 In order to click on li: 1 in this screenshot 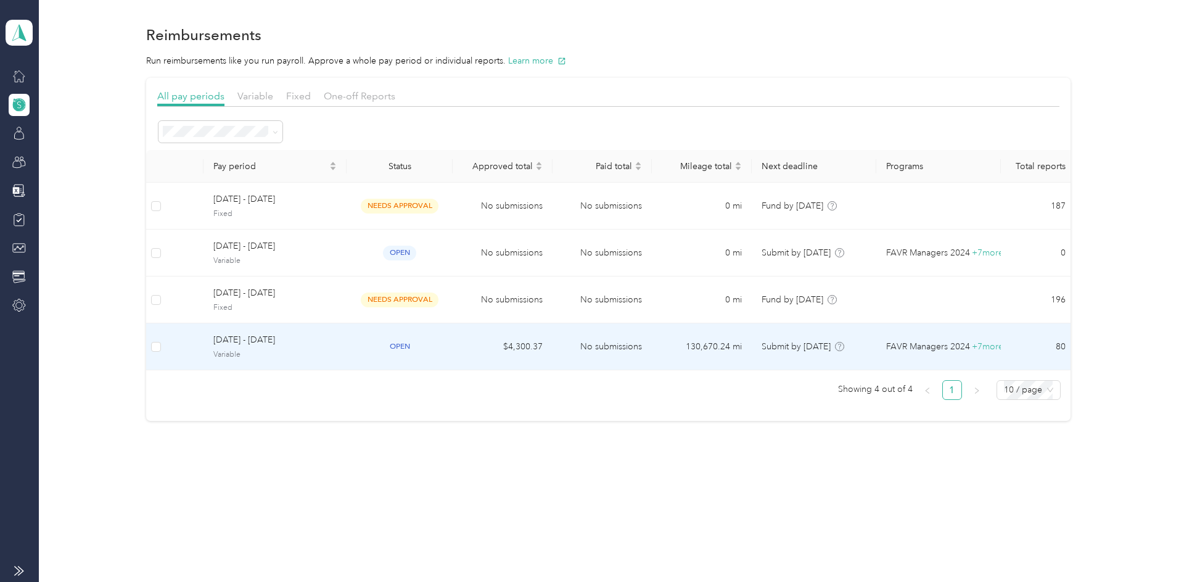, I will do `click(952, 390)`.